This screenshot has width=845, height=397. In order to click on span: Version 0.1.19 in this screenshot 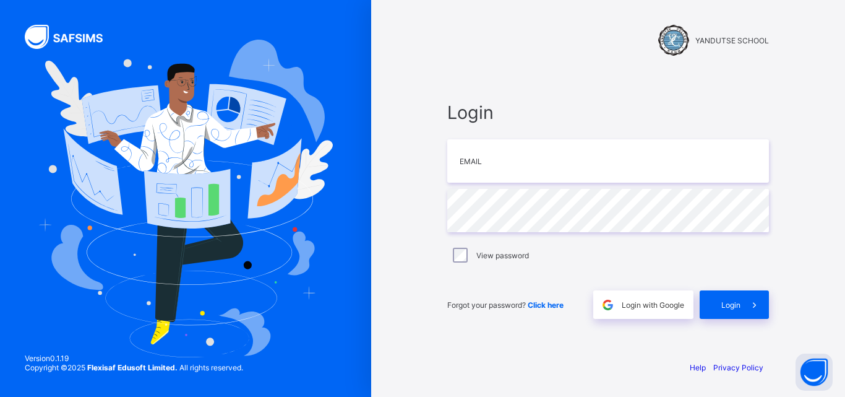, I will do `click(134, 358)`.